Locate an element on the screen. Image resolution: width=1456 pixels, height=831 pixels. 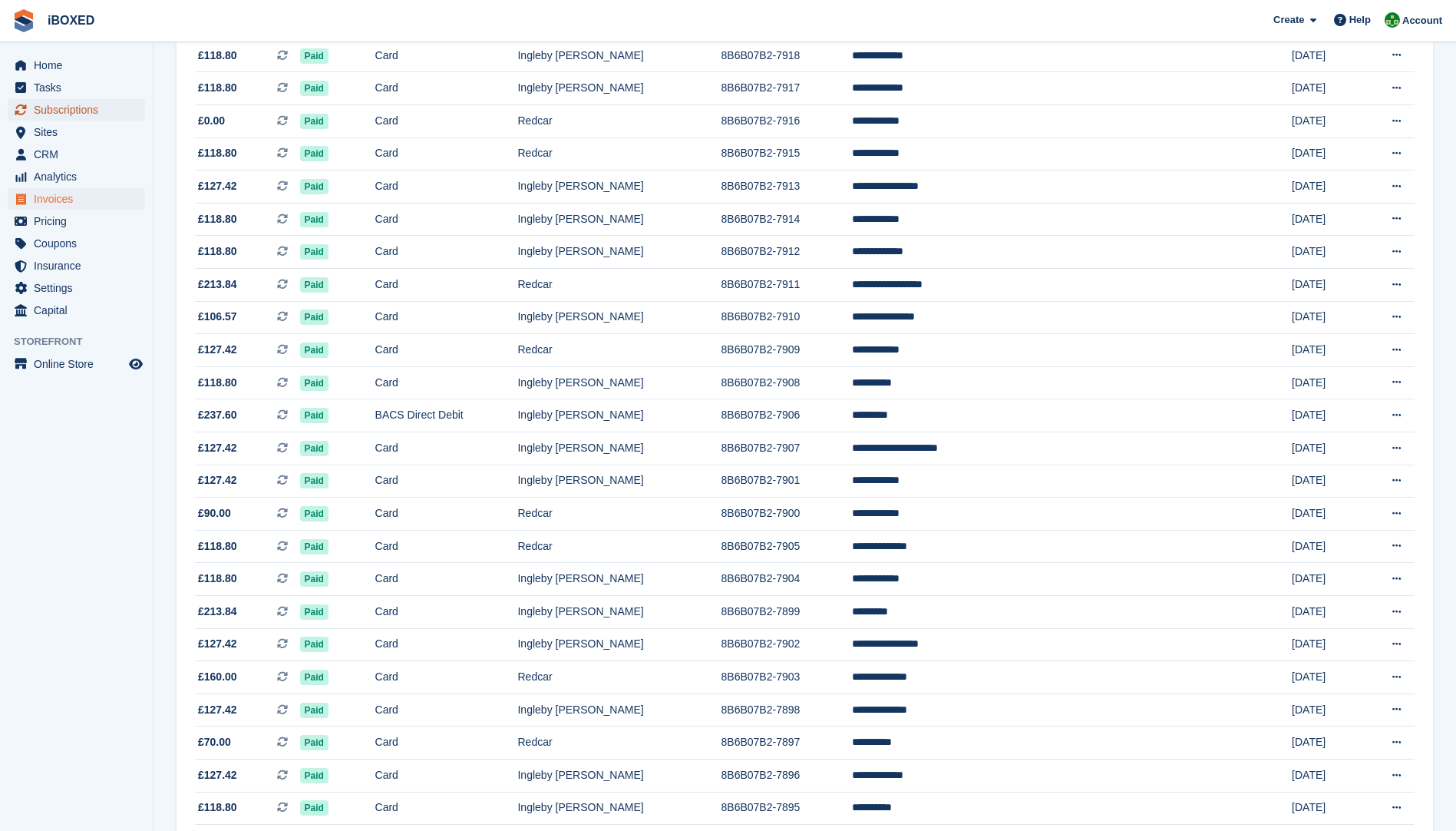
td: 8B6B07B2-7917 is located at coordinates (787, 88).